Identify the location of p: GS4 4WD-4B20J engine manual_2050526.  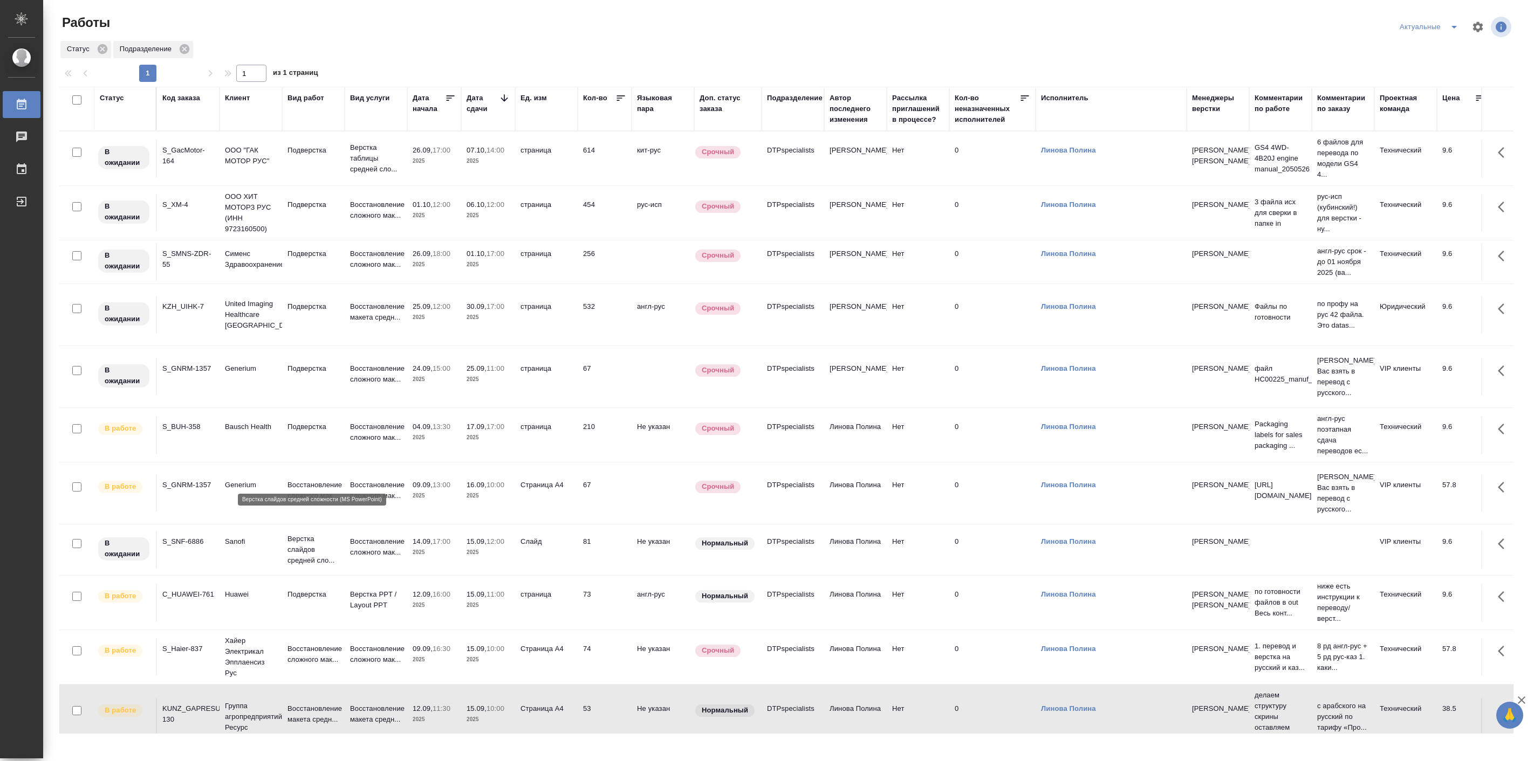
(1280, 159).